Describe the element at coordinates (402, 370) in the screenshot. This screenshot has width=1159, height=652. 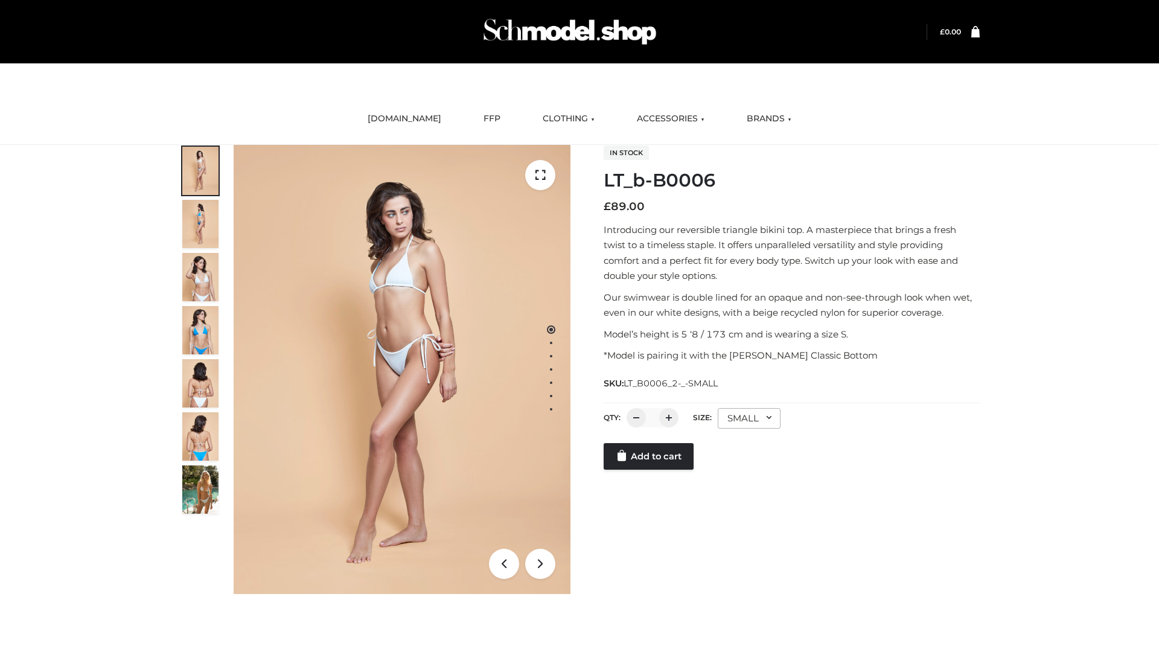
I see `img: ArielClassicBikiniTop_CloudNine_AzureSky_OW114ECO_1` at that location.